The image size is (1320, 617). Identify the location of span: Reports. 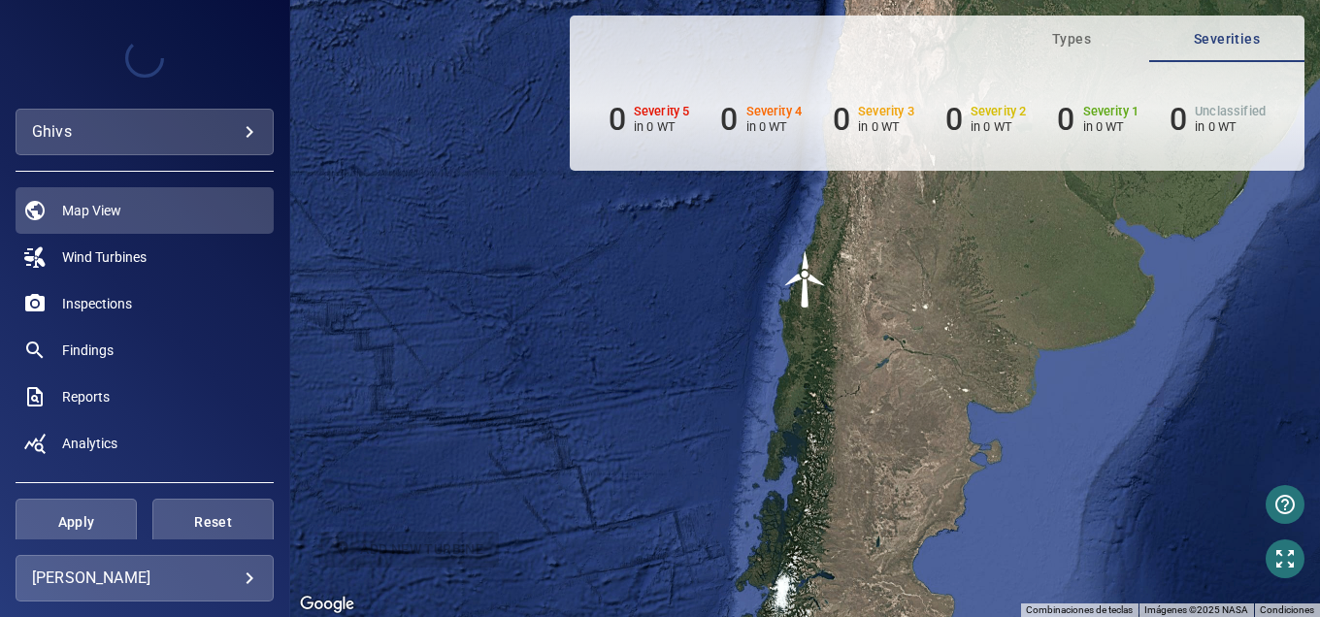
(85, 397).